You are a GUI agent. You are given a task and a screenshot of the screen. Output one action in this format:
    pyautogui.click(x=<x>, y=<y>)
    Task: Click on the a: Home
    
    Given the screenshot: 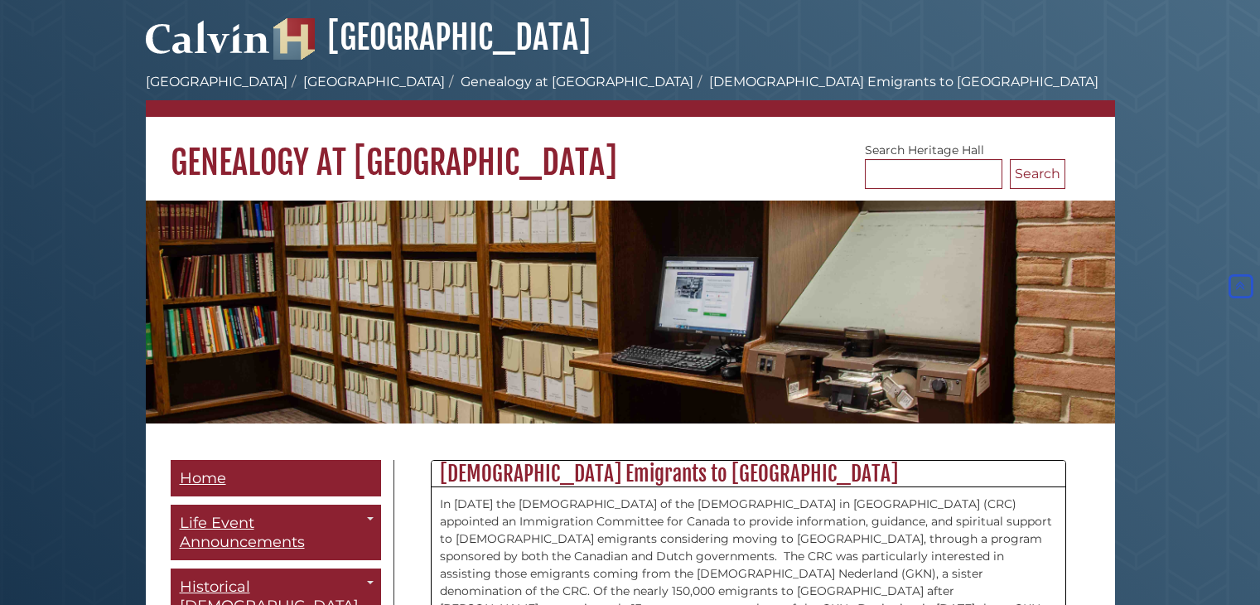 What is the action you would take?
    pyautogui.click(x=276, y=478)
    